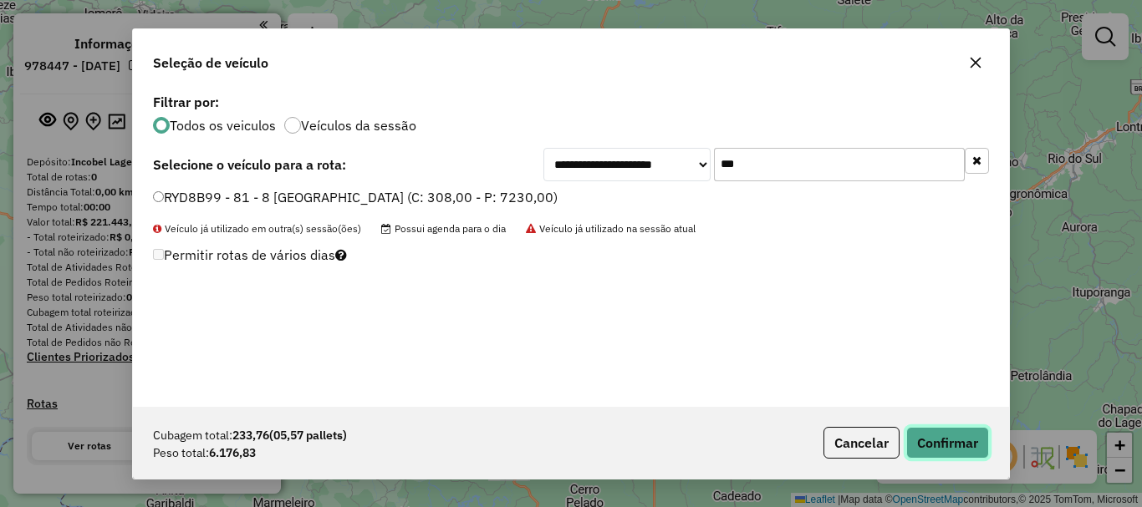 This screenshot has width=1142, height=507. I want to click on strong: 6.176,83, so click(232, 453).